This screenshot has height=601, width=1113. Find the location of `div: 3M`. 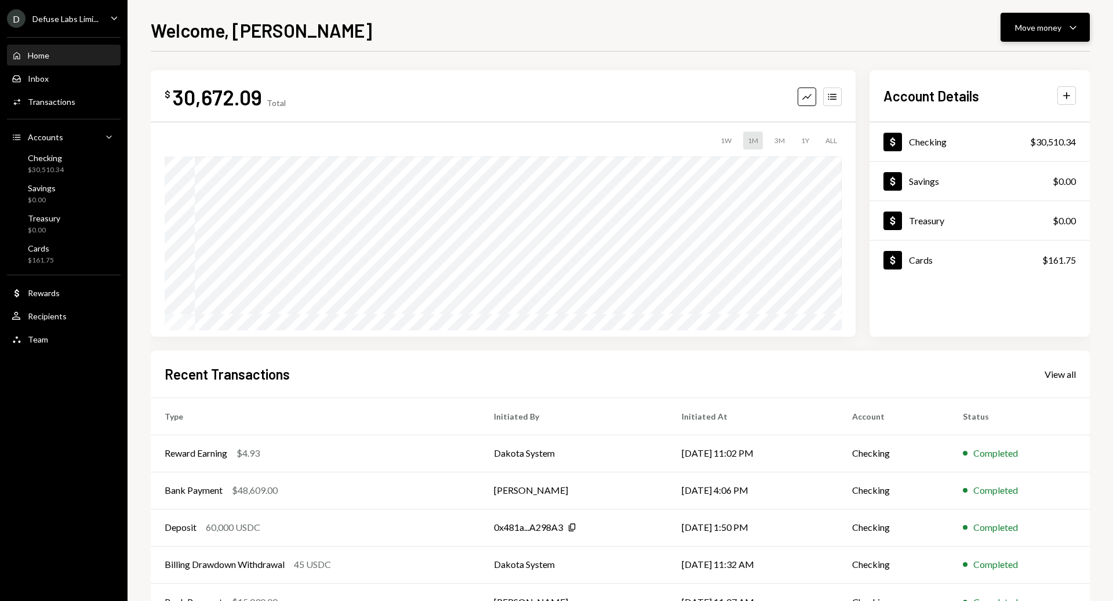

div: 3M is located at coordinates (780, 140).